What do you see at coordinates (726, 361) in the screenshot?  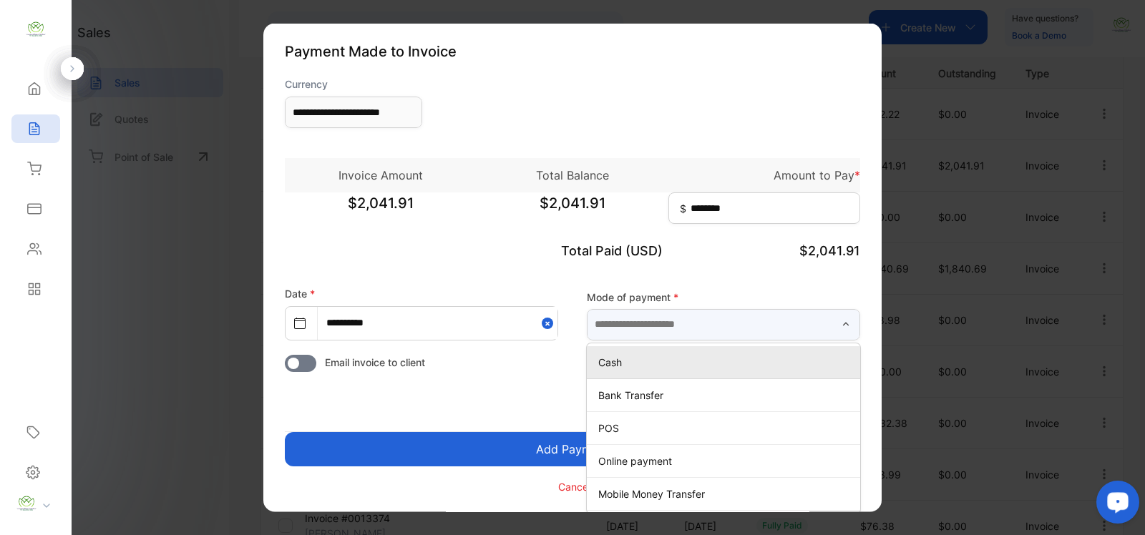 I see `p: Cash` at bounding box center [726, 361].